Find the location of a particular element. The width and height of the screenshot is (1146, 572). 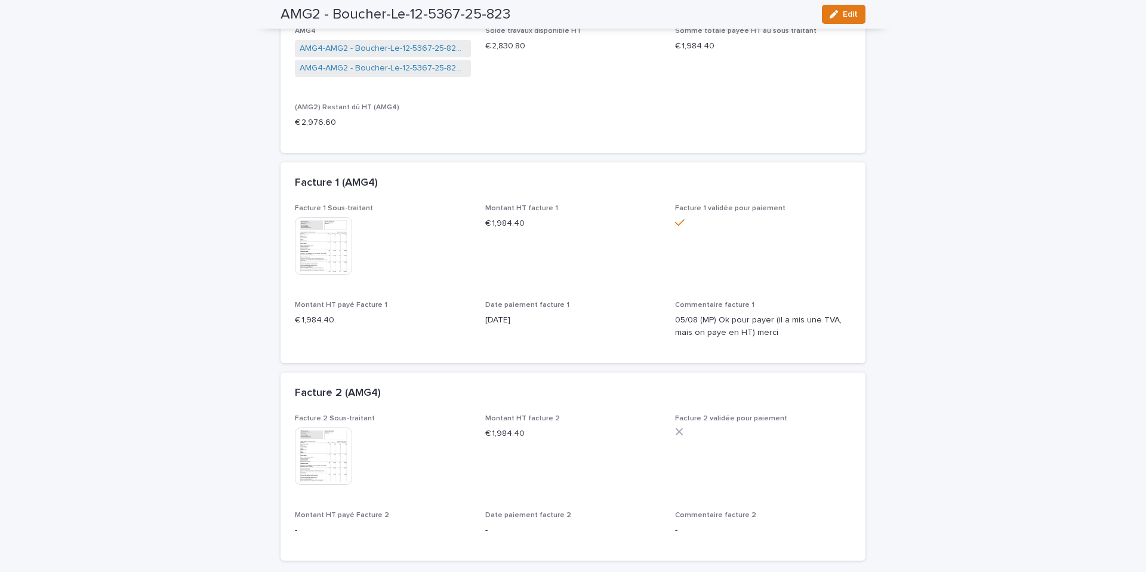

span: (AMG2) Restant dû HT (AMG4) is located at coordinates (347, 107).